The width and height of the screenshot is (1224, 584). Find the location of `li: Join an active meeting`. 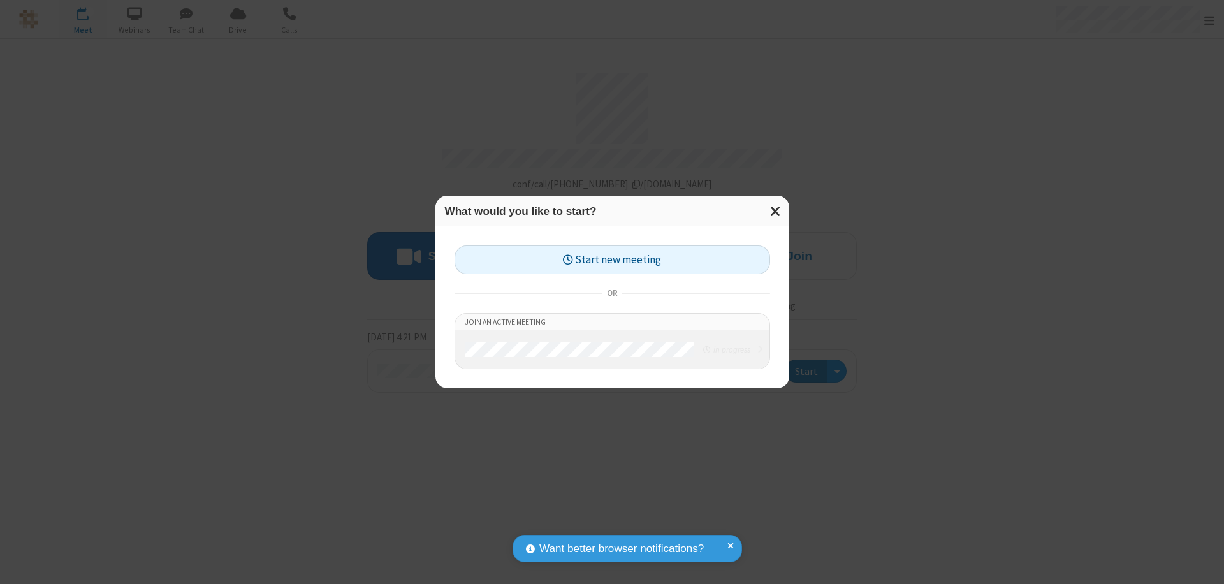

li: Join an active meeting is located at coordinates (612, 322).